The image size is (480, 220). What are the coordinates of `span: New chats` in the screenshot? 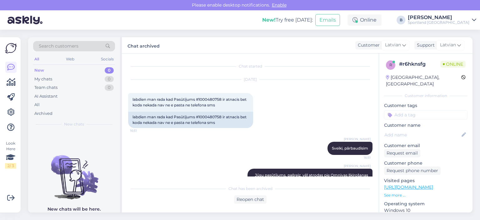 It's located at (74, 124).